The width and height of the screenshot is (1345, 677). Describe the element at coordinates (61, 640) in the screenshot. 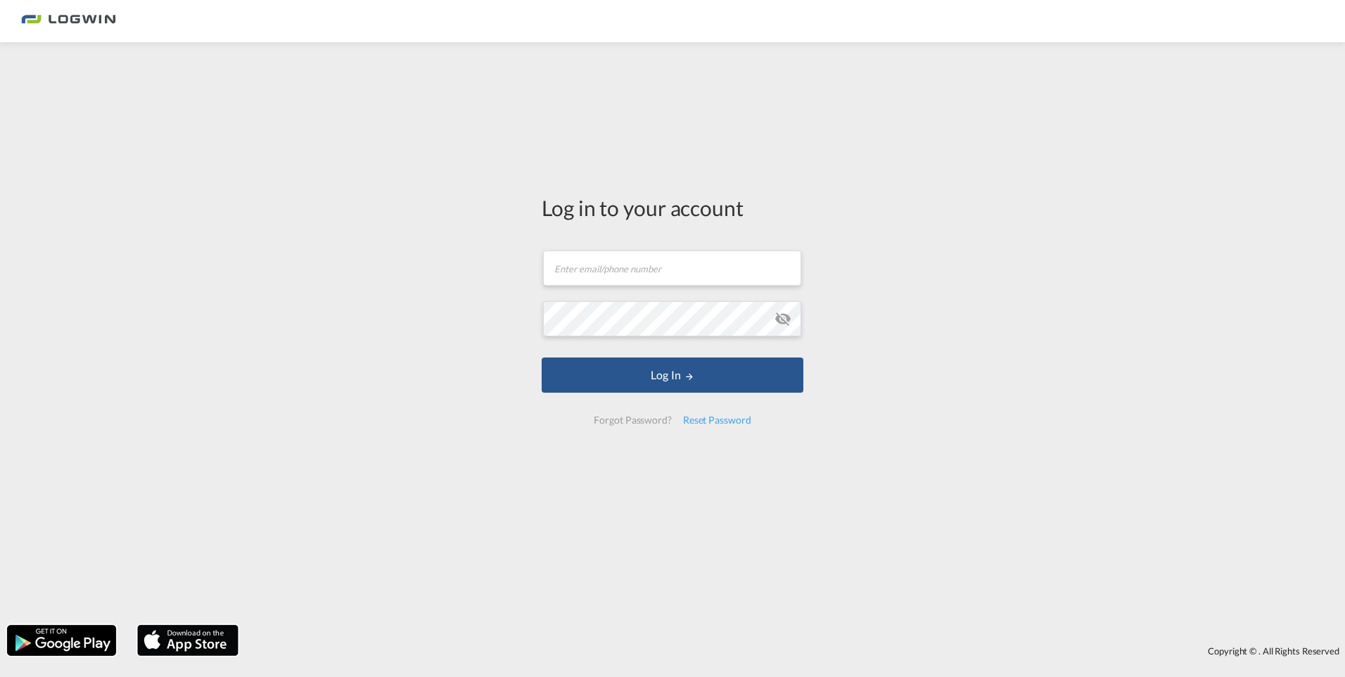

I see `img: google.png` at that location.